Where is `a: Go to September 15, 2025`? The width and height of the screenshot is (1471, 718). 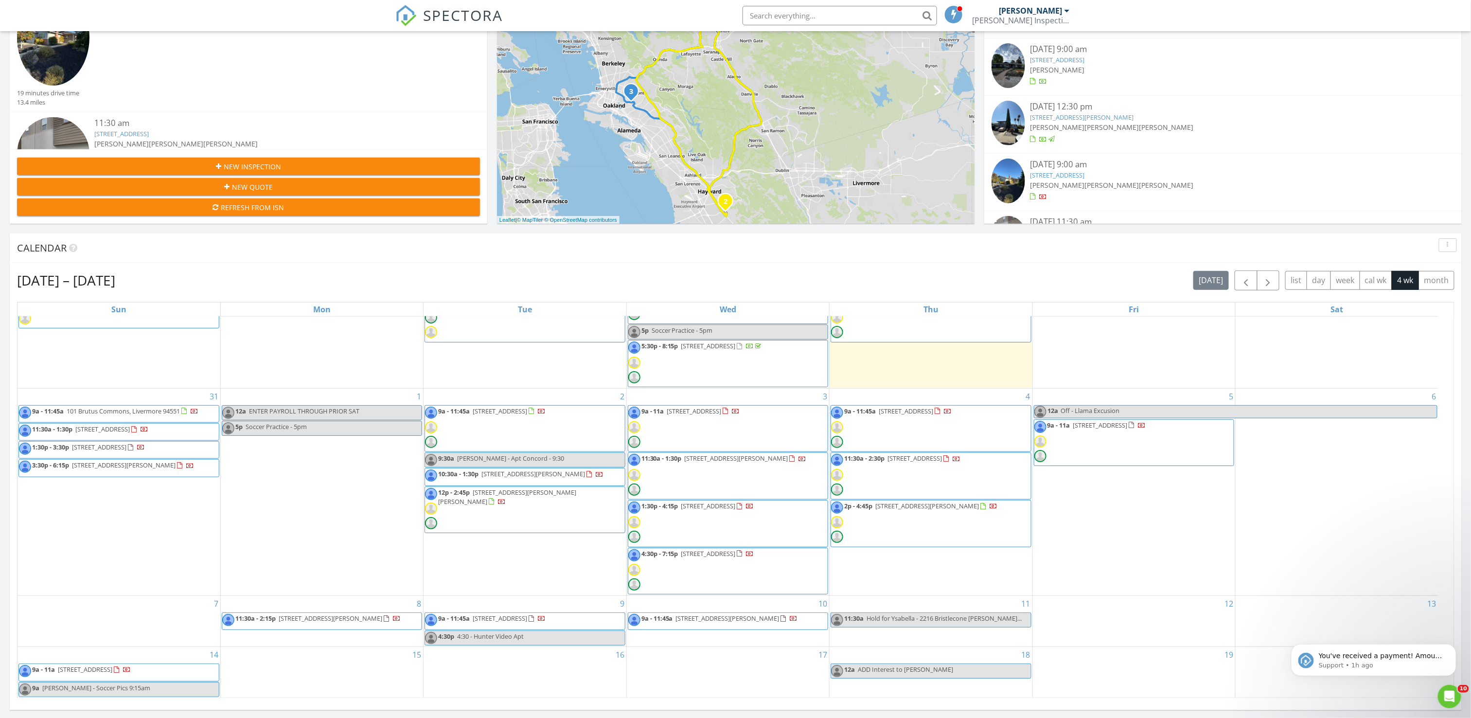
a: Go to September 15, 2025 is located at coordinates (417, 654).